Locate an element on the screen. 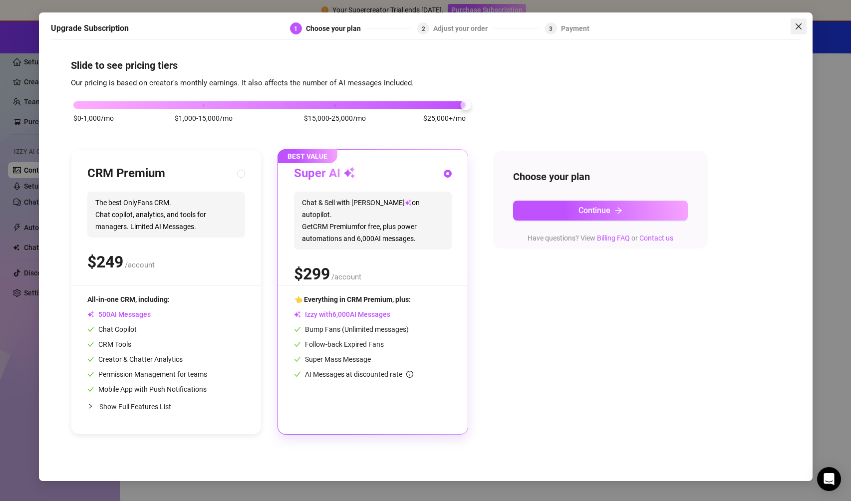 The width and height of the screenshot is (851, 501). span: Permission Management for teams is located at coordinates (147, 374).